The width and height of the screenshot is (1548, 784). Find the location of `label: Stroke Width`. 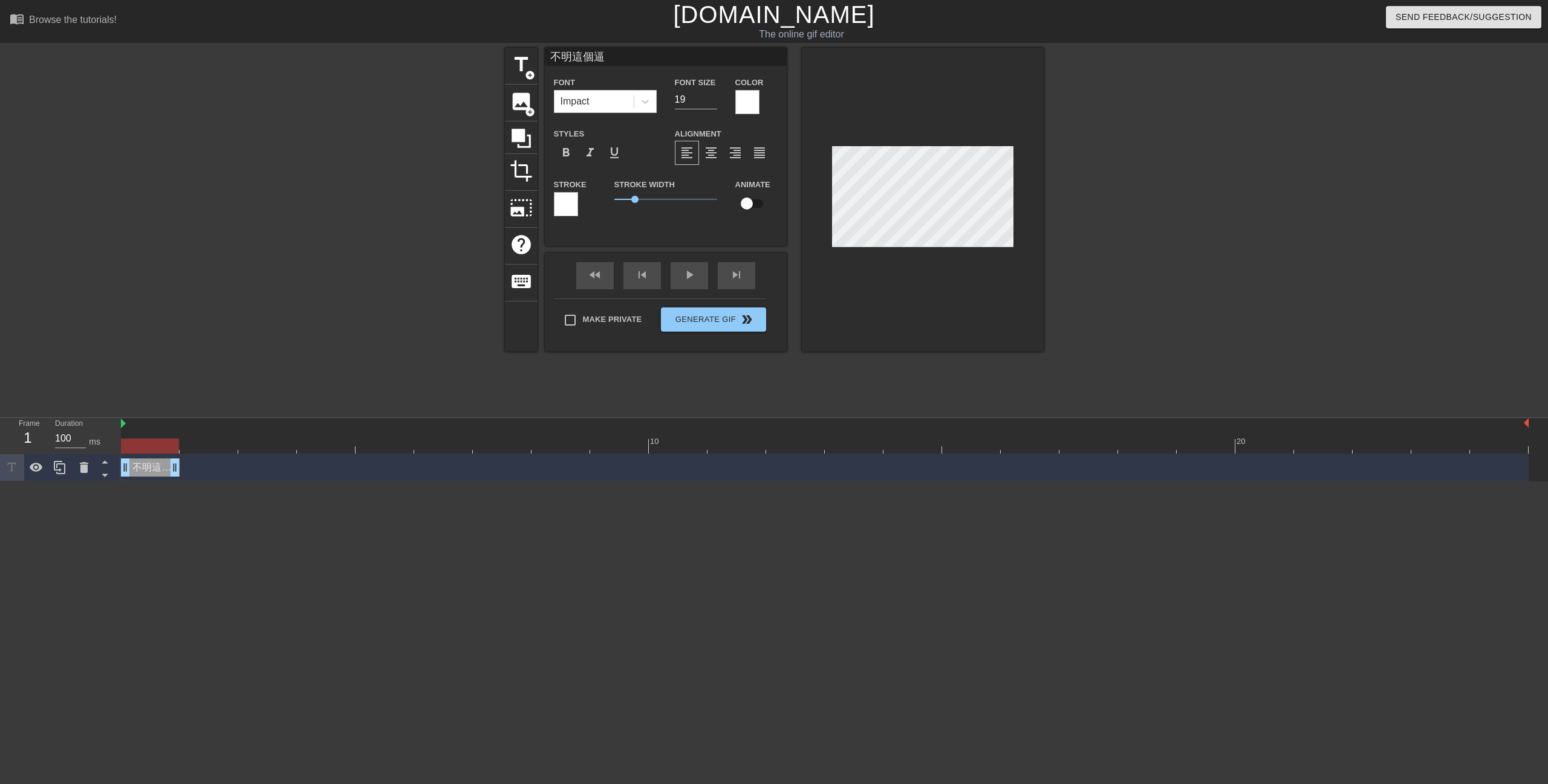

label: Stroke Width is located at coordinates (644, 185).